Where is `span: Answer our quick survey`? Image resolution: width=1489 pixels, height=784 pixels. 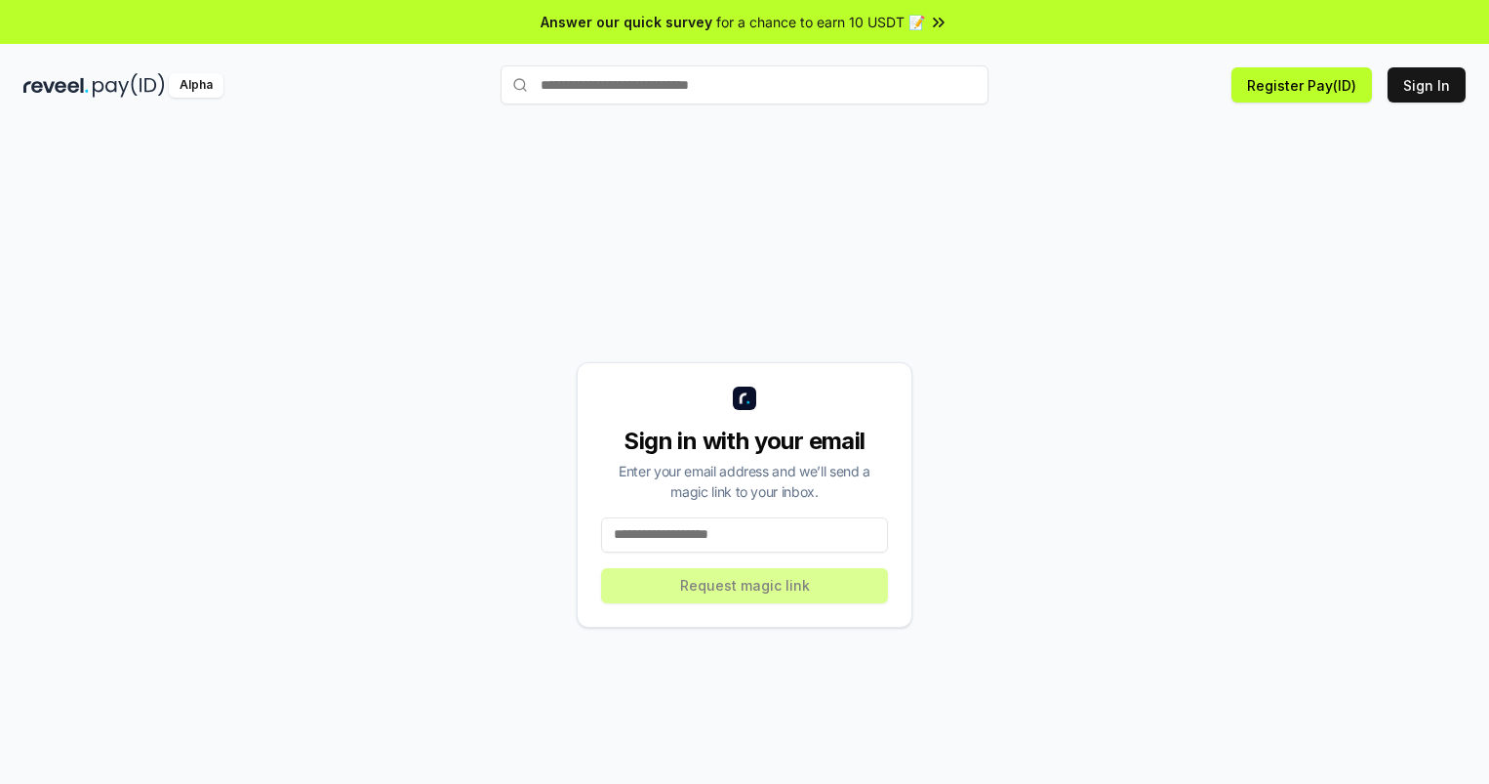 span: Answer our quick survey is located at coordinates (627, 21).